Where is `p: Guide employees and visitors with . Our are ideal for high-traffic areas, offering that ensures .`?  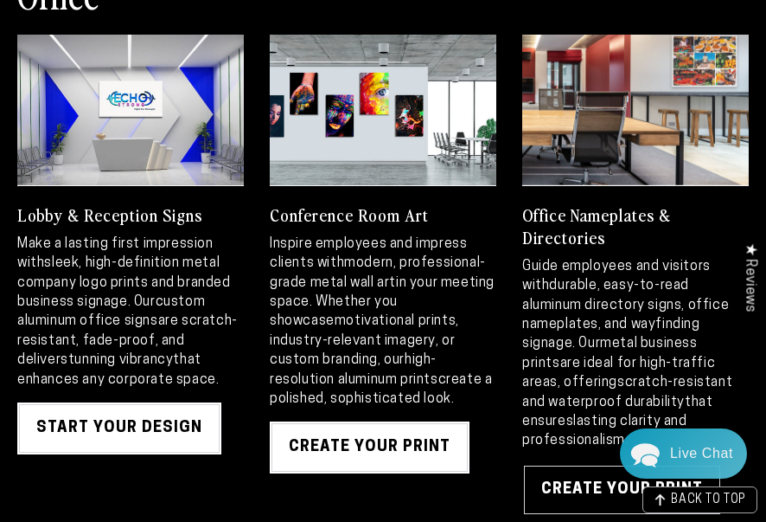 p: Guide employees and visitors with . Our are ideal for high-traffic areas, offering that ensures . is located at coordinates (636, 354).